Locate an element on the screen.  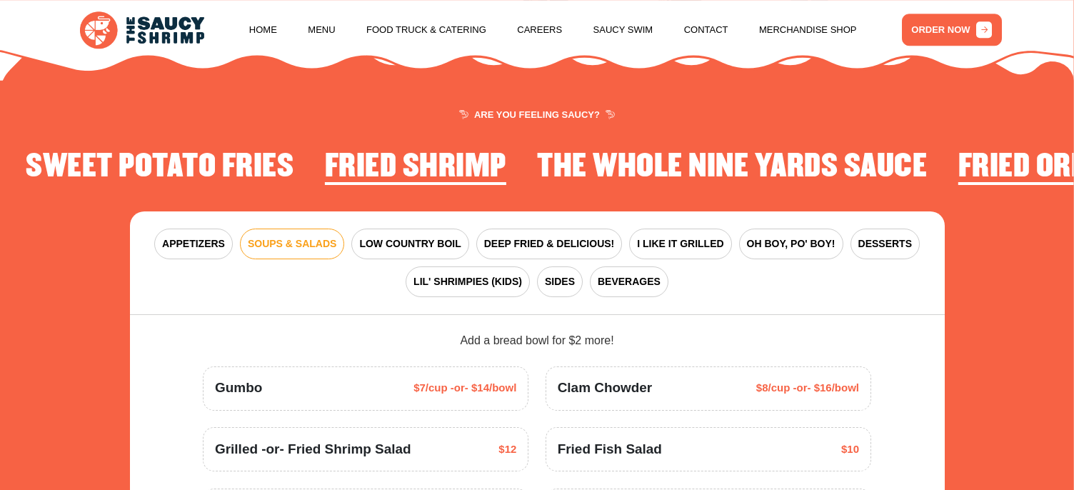
span: $8/cup -or- $16/bowl is located at coordinates (808, 388).